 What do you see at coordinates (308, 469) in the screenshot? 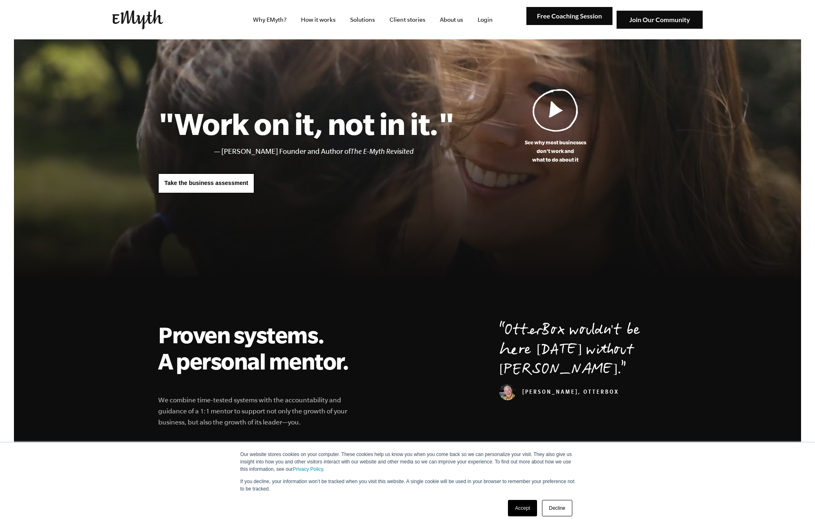
I see `a: Privacy Policy` at bounding box center [308, 469].